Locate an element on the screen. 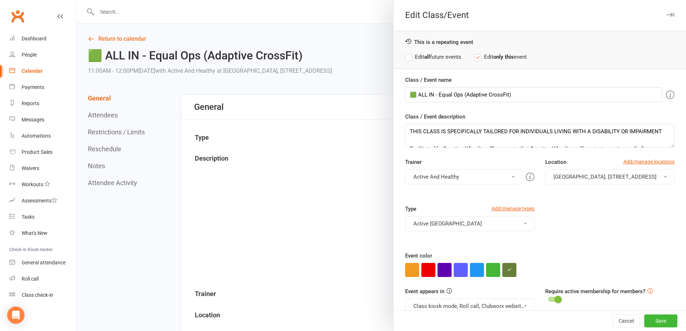 The width and height of the screenshot is (686, 331). label: Require active membership for members? is located at coordinates (595, 291).